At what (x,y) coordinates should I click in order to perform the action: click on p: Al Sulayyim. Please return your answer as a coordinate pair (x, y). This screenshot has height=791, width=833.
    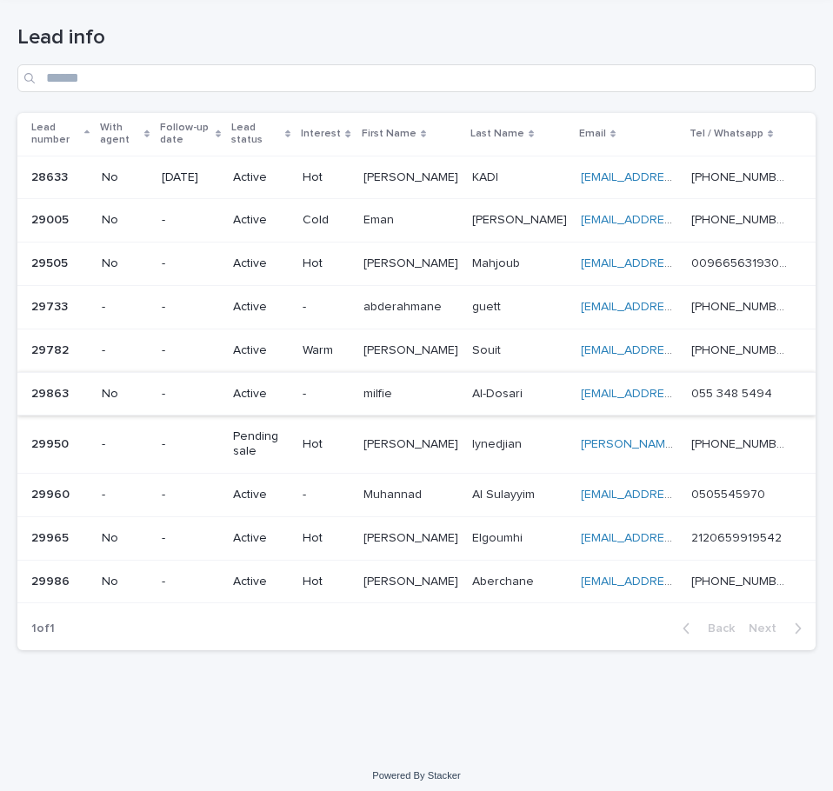
    Looking at the image, I should click on (505, 493).